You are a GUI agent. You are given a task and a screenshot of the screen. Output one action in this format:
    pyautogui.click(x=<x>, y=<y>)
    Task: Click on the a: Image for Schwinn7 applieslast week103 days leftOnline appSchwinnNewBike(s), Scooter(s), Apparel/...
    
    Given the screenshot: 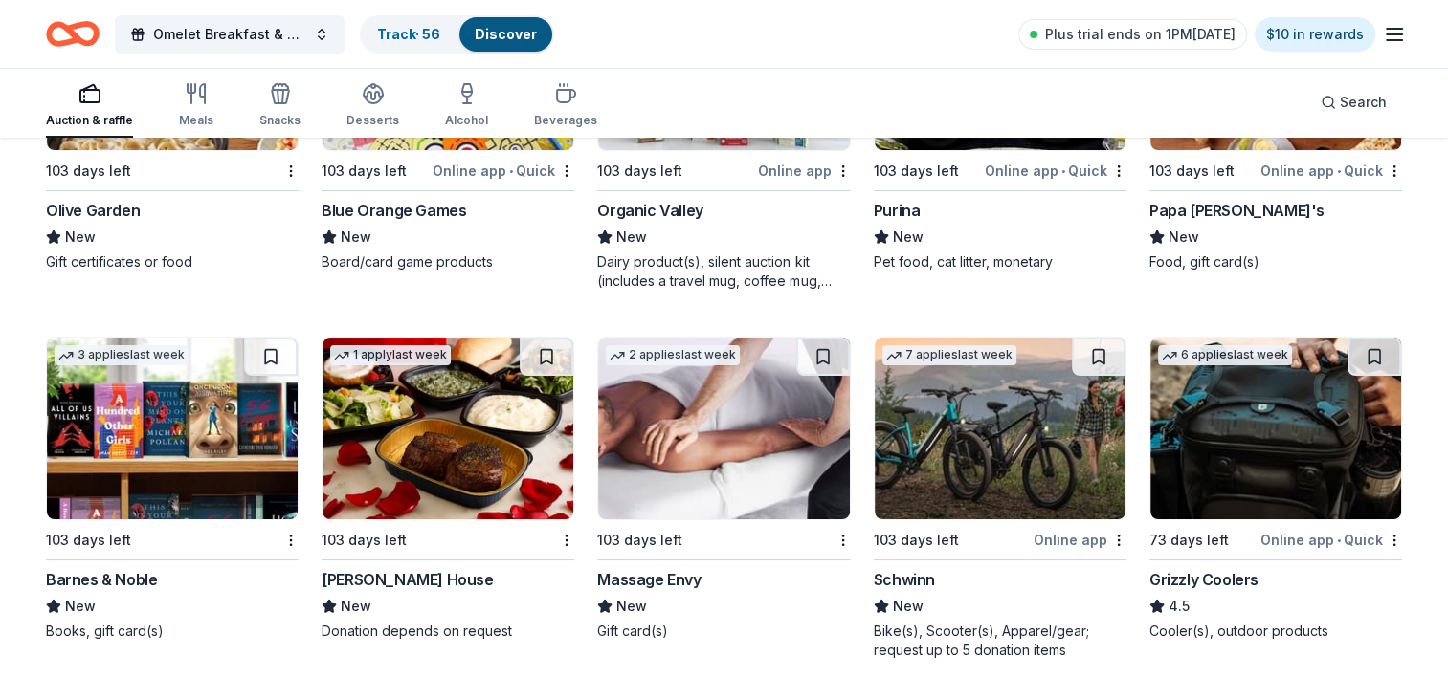 What is the action you would take?
    pyautogui.click(x=1000, y=499)
    